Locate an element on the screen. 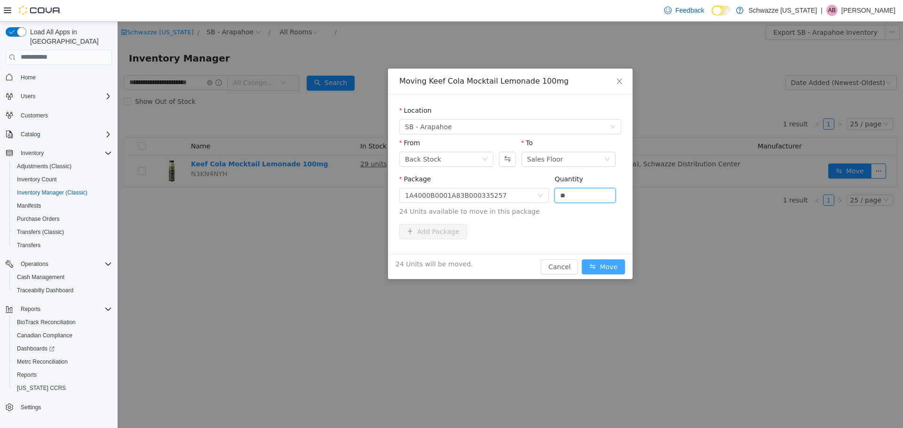 The image size is (903, 428). div: Antonio Brooks is located at coordinates (832, 10).